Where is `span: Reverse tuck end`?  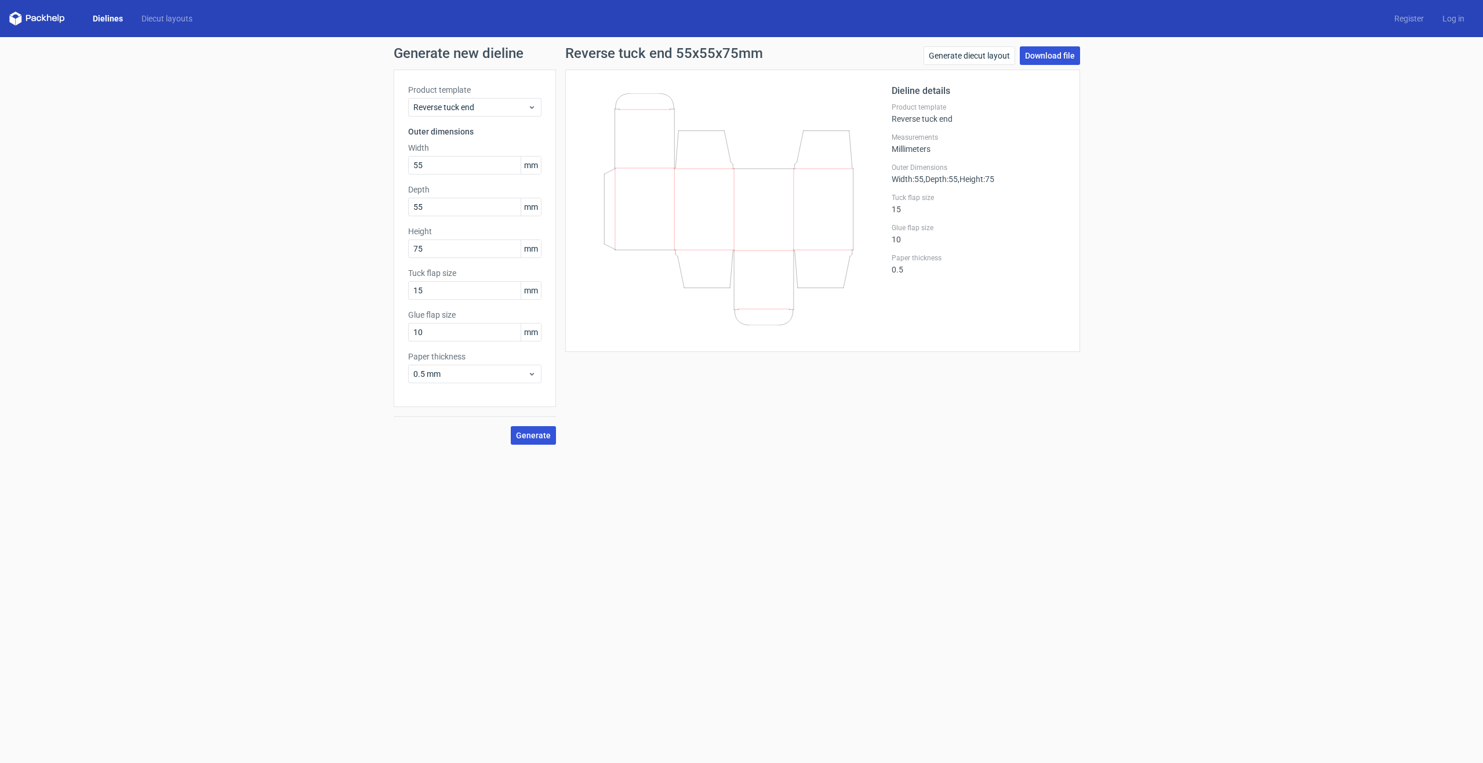 span: Reverse tuck end is located at coordinates (470, 107).